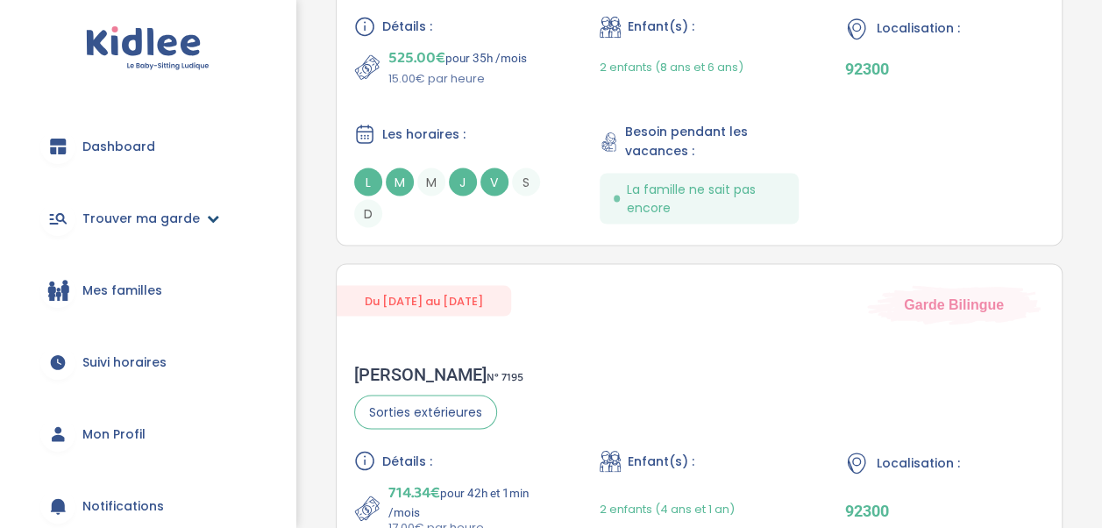  Describe the element at coordinates (368, 181) in the screenshot. I see `span: L` at that location.